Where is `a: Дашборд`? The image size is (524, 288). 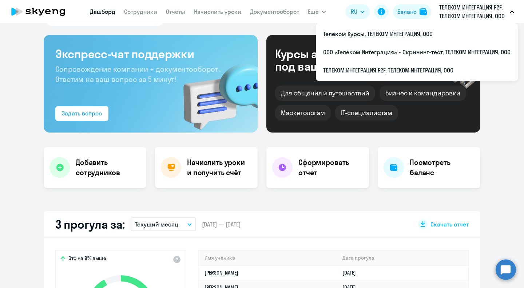 a: Дашборд is located at coordinates (103, 12).